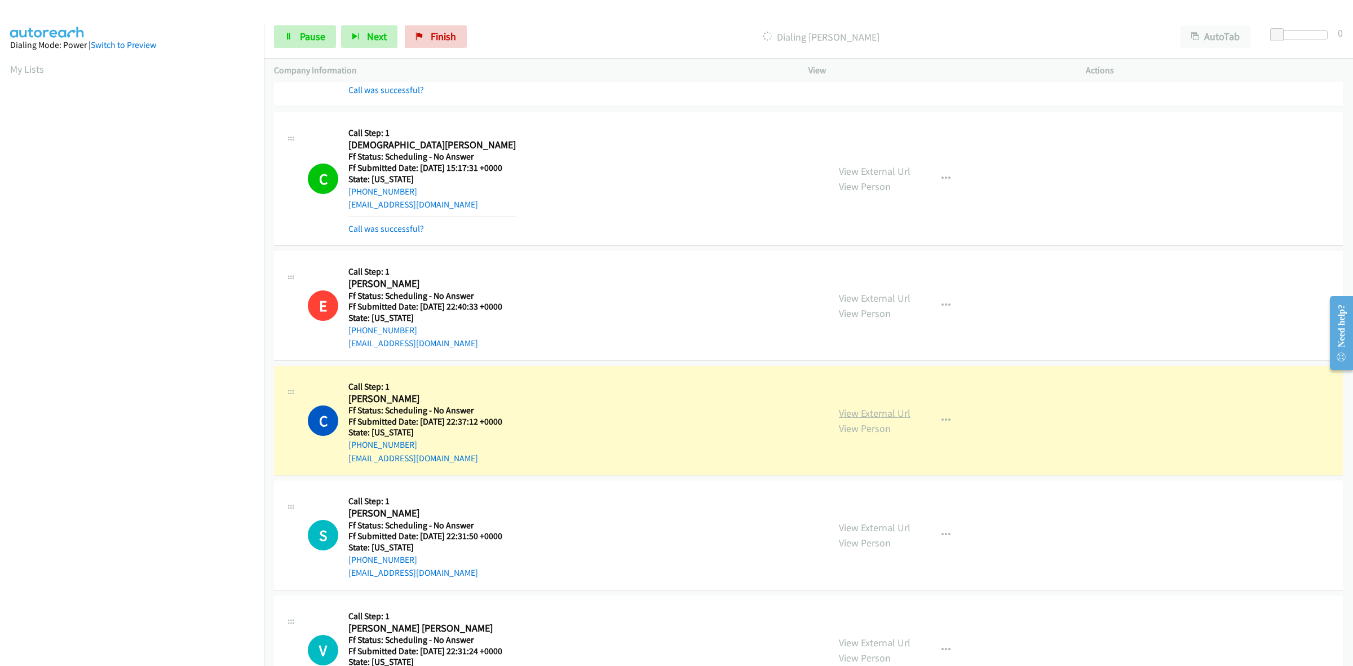  I want to click on a: Finish, so click(436, 37).